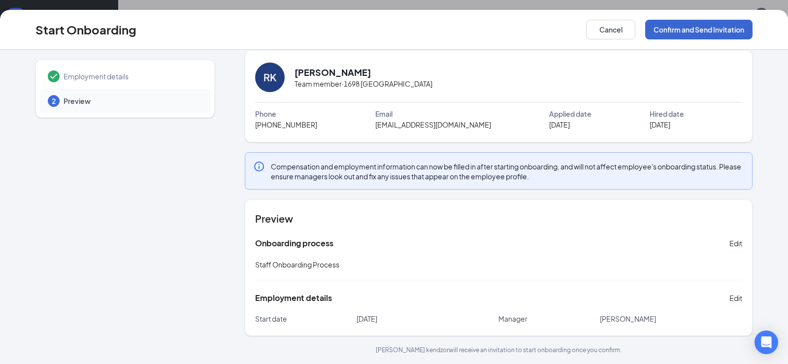  Describe the element at coordinates (132, 76) in the screenshot. I see `span: Employment details` at that location.